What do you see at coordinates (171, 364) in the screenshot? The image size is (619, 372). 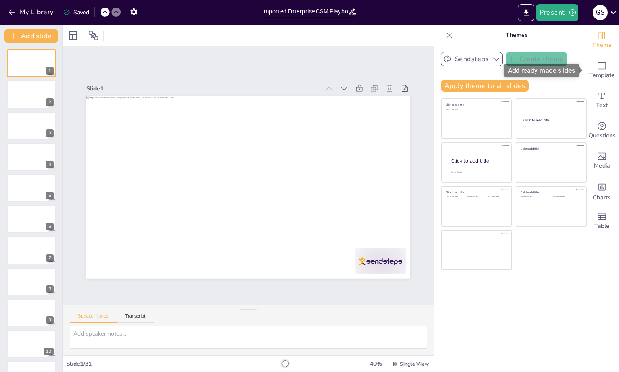 I see `div: Slide 1 / 31` at bounding box center [171, 364].